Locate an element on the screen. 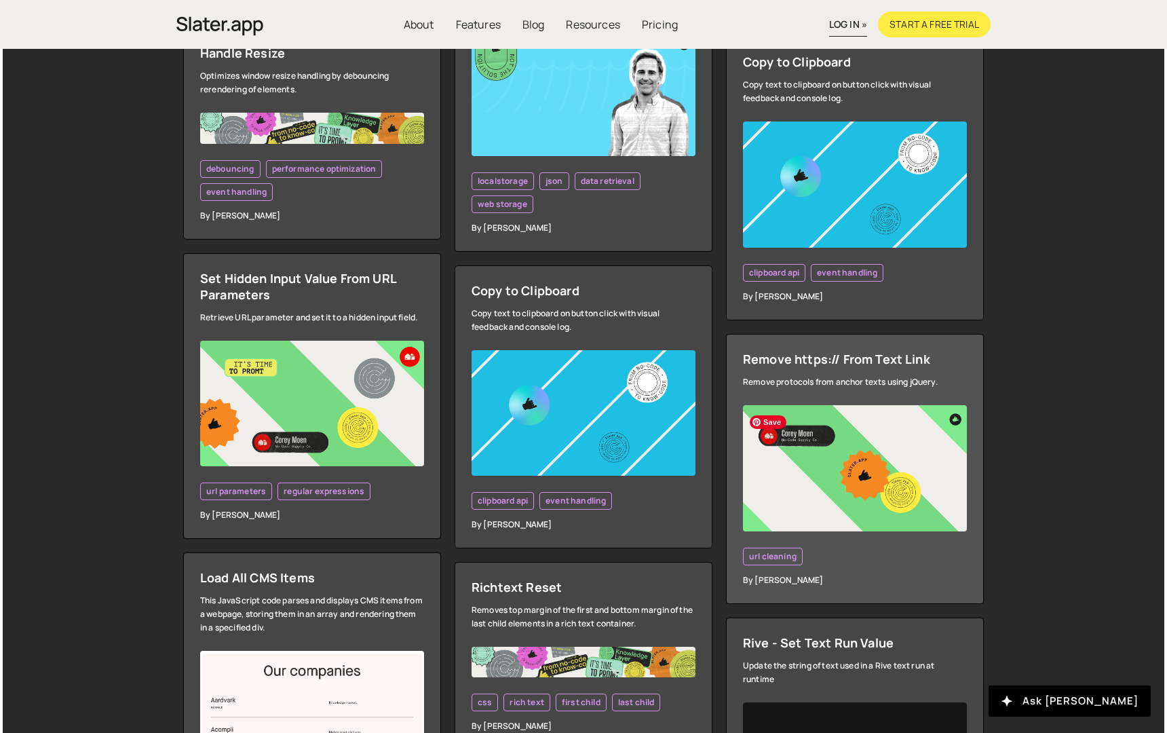 The width and height of the screenshot is (1167, 733). div: Rive - Set Text Run Value is located at coordinates (855, 642).